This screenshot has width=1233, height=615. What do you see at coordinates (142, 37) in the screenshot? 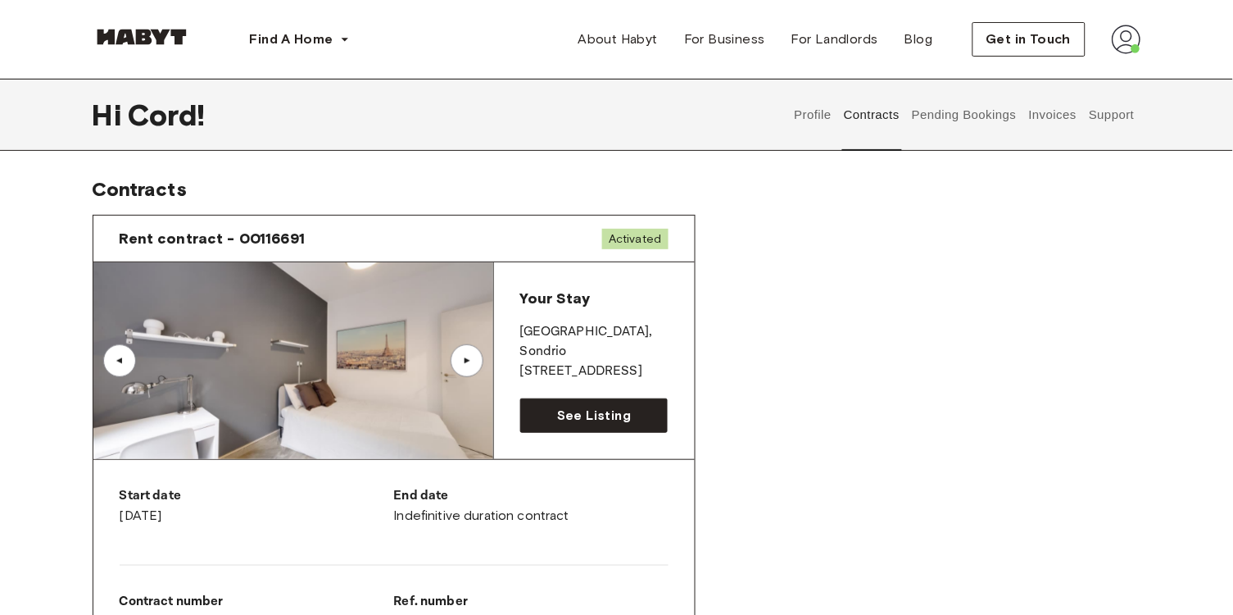
I see `img: Habyt` at bounding box center [142, 37].